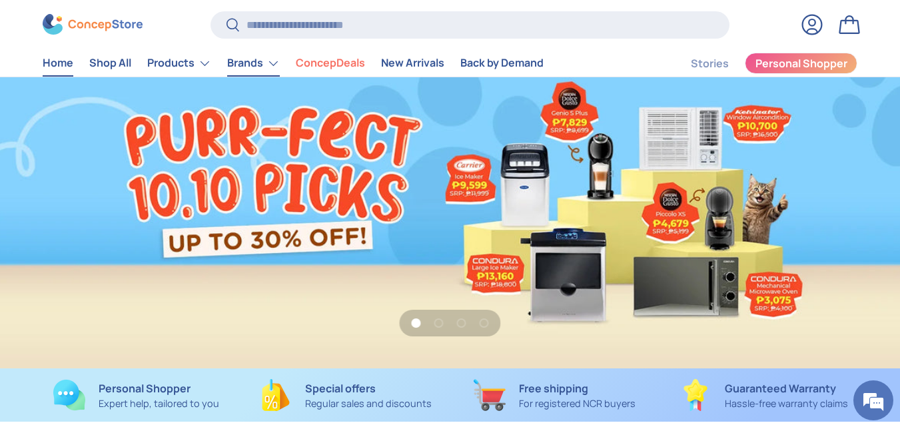 The image size is (900, 427). Describe the element at coordinates (136, 395) in the screenshot. I see `a: Personal Shopper Expert help, tailored to you` at that location.